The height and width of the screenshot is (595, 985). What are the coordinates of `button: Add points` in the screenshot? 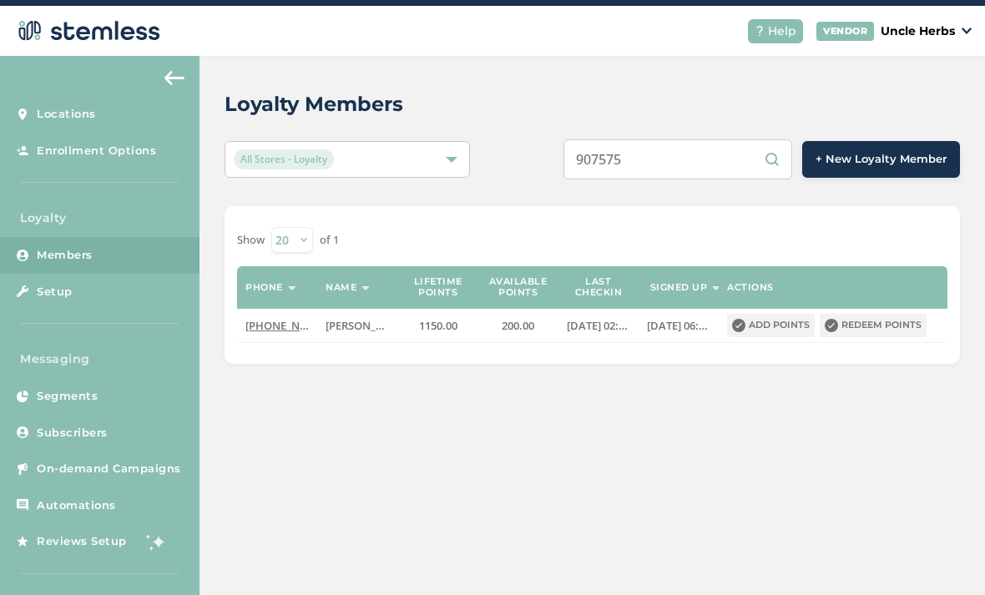 It's located at (770, 326).